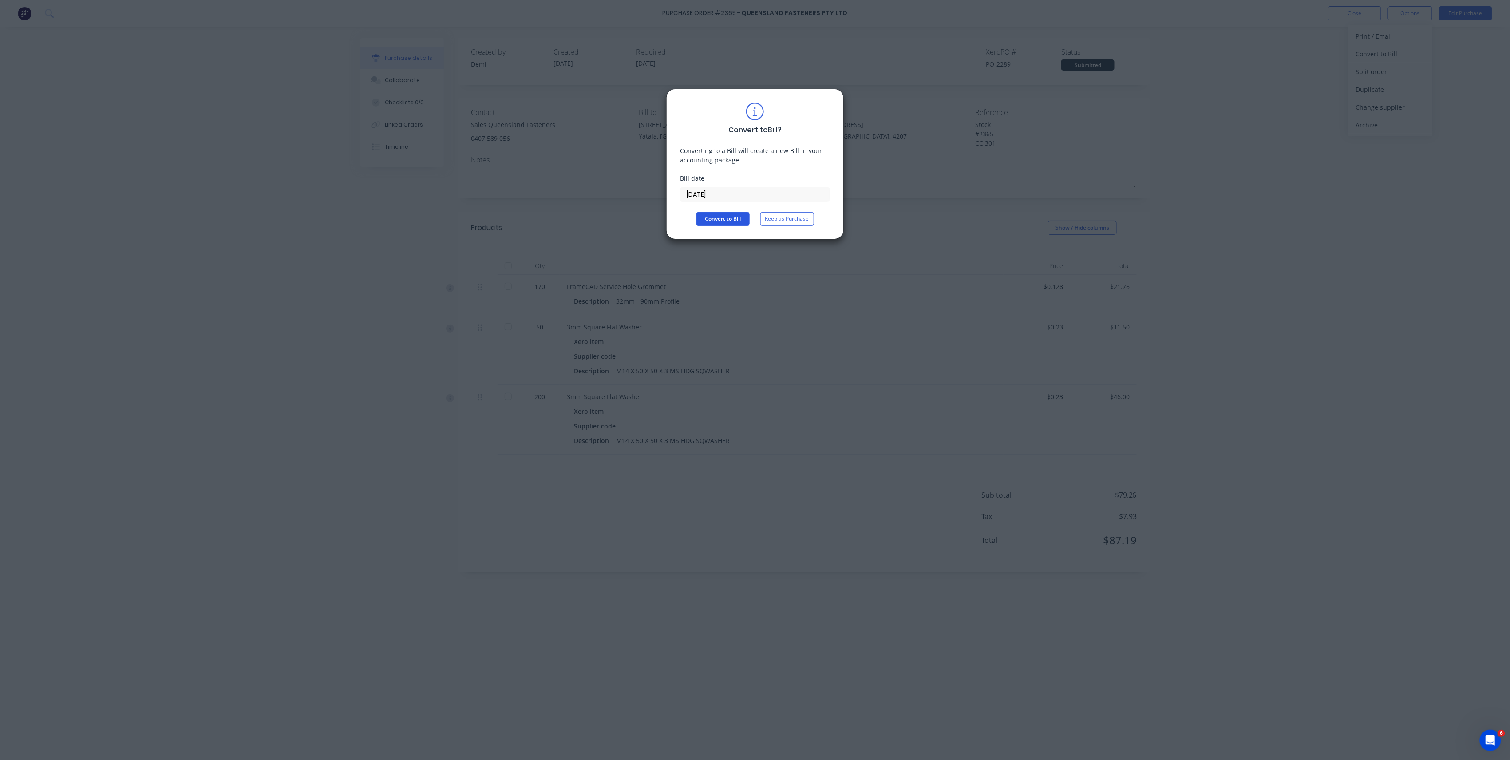  What do you see at coordinates (723, 219) in the screenshot?
I see `button: Convert to Bill` at bounding box center [723, 219].